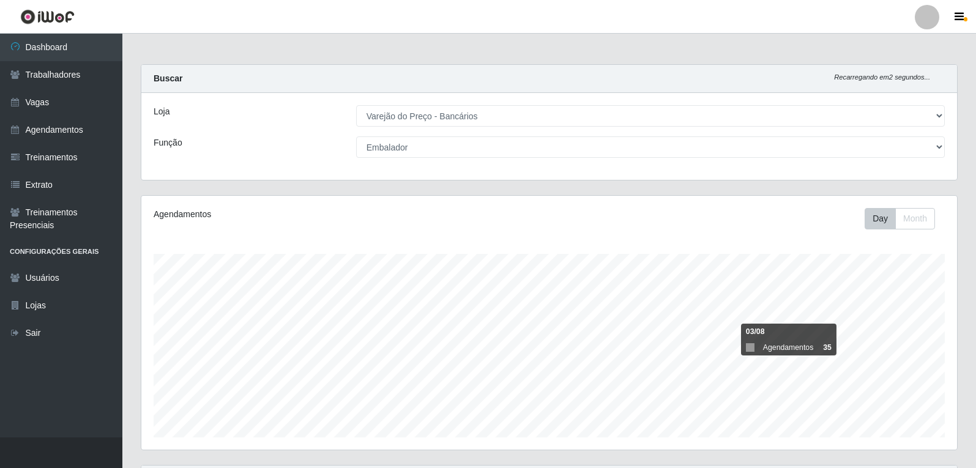 This screenshot has width=976, height=468. Describe the element at coordinates (168, 78) in the screenshot. I see `strong: Buscar` at that location.